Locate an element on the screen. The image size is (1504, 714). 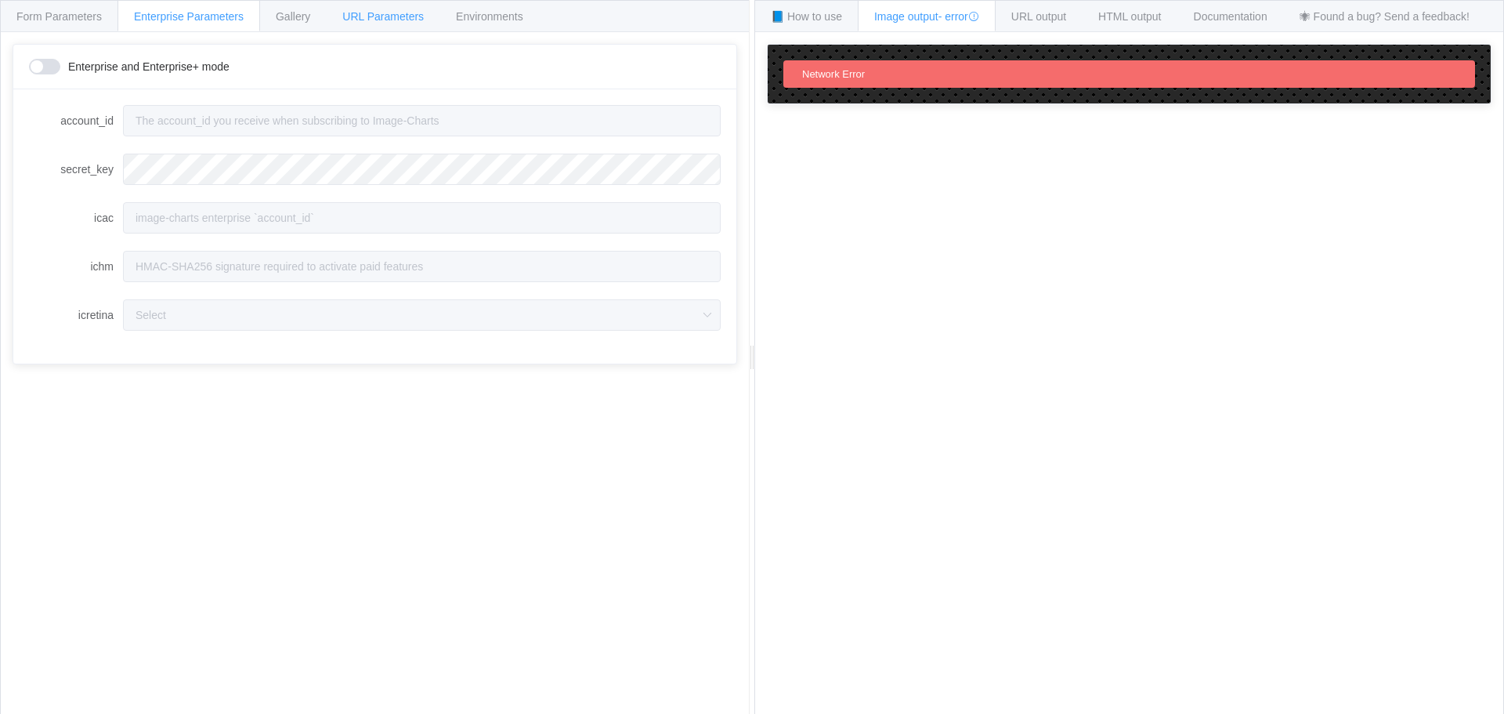
span: Image output is located at coordinates (927, 16).